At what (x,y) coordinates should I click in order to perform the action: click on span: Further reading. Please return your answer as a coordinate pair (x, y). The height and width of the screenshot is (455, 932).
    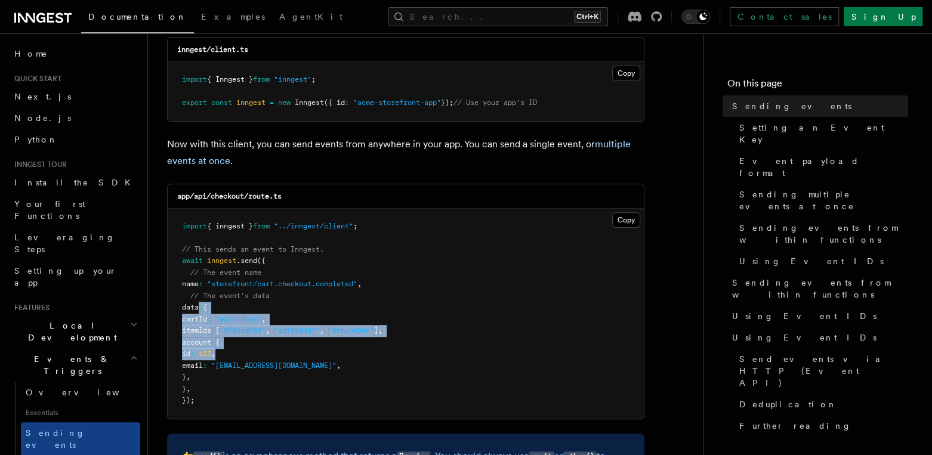
    Looking at the image, I should click on (796, 426).